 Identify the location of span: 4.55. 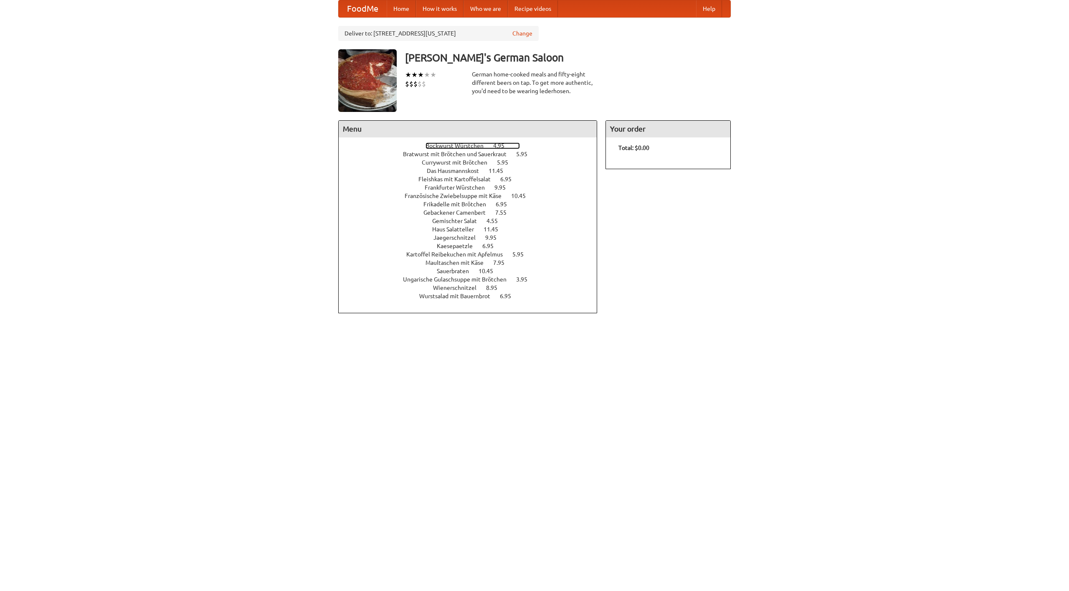
(496, 221).